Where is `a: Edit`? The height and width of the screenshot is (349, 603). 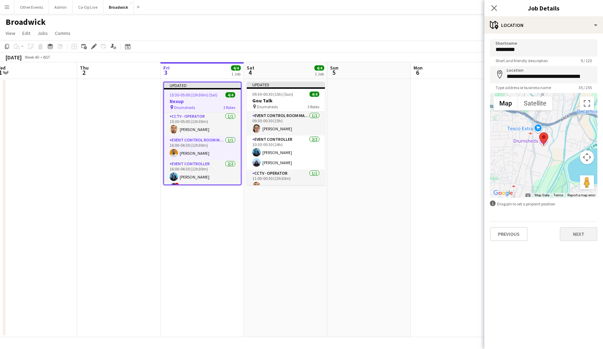
a: Edit is located at coordinates (26, 33).